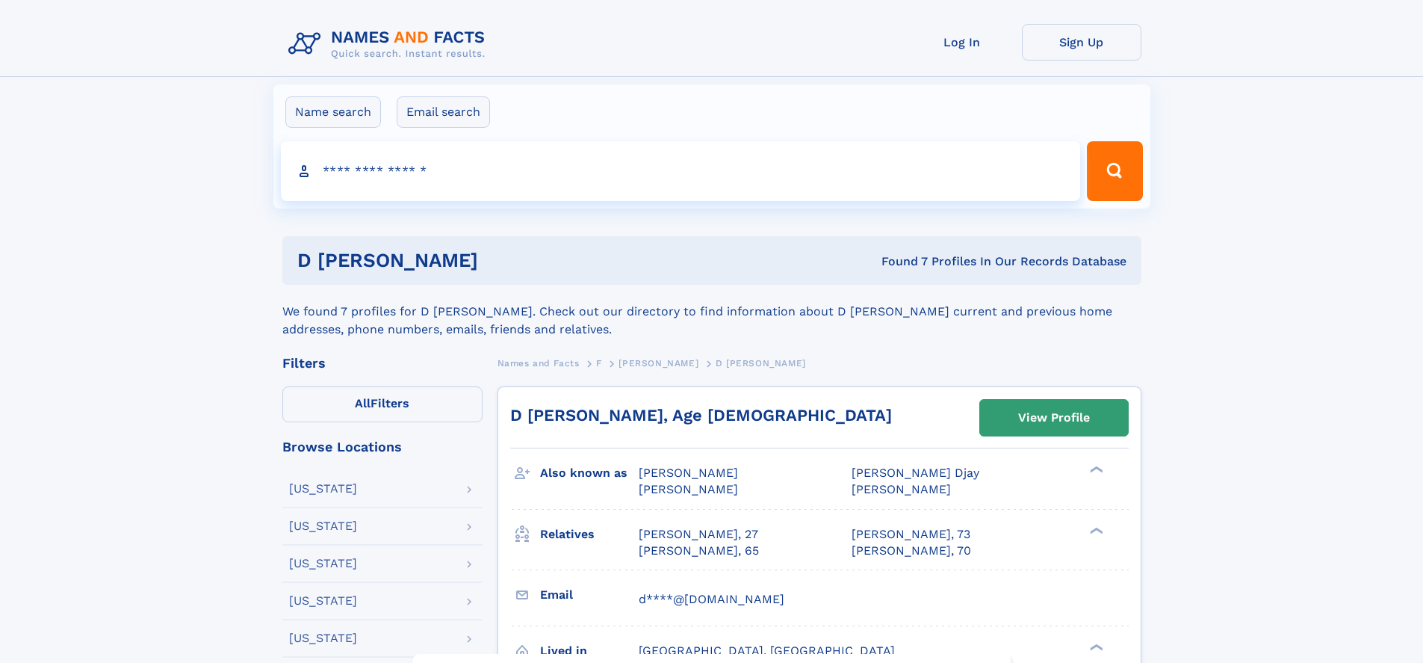 This screenshot has height=663, width=1423. I want to click on div: View Profile, so click(1054, 418).